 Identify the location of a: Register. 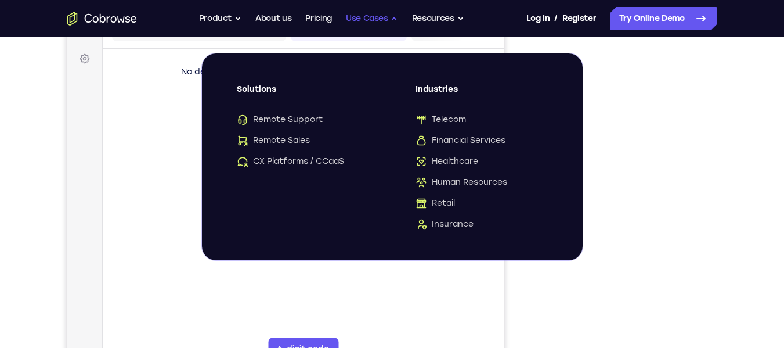
(579, 19).